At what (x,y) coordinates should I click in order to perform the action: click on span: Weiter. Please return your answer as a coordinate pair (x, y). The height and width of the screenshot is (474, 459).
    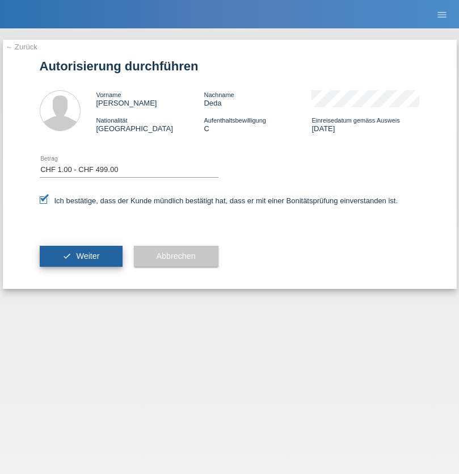
    Looking at the image, I should click on (87, 256).